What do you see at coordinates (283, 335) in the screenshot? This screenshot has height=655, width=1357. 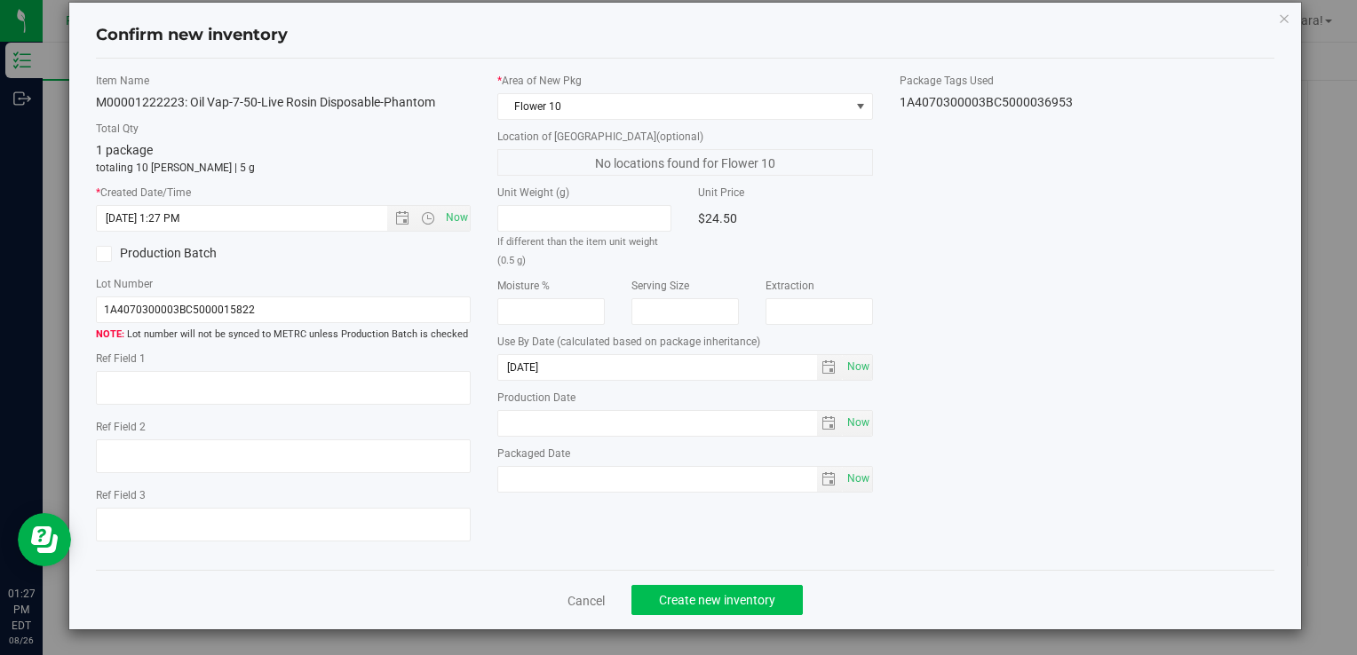 I see `span: Lot number will not be synced to METRC unless Production Batch is checked` at bounding box center [283, 335].